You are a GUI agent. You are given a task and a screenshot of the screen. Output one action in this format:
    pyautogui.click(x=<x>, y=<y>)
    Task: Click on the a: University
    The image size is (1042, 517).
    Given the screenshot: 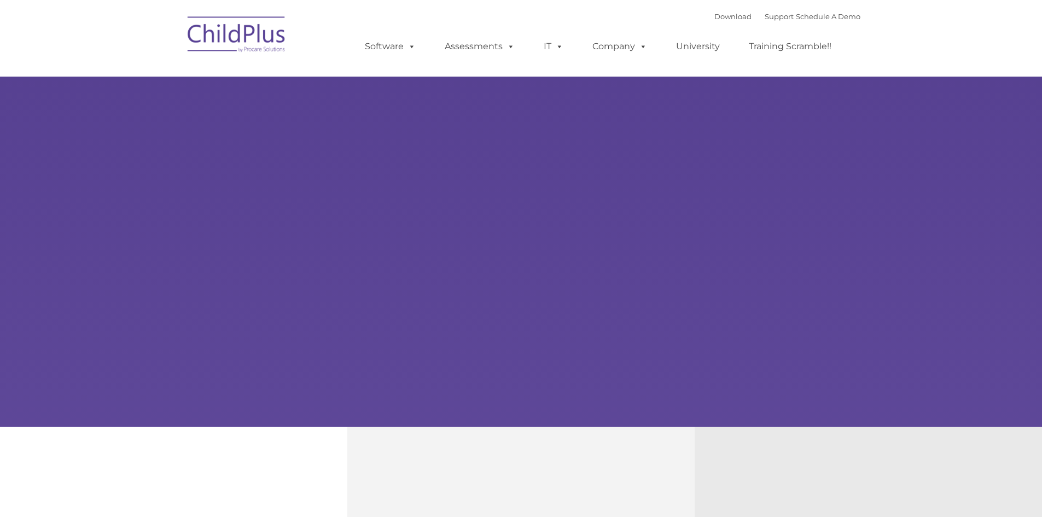 What is the action you would take?
    pyautogui.click(x=698, y=46)
    